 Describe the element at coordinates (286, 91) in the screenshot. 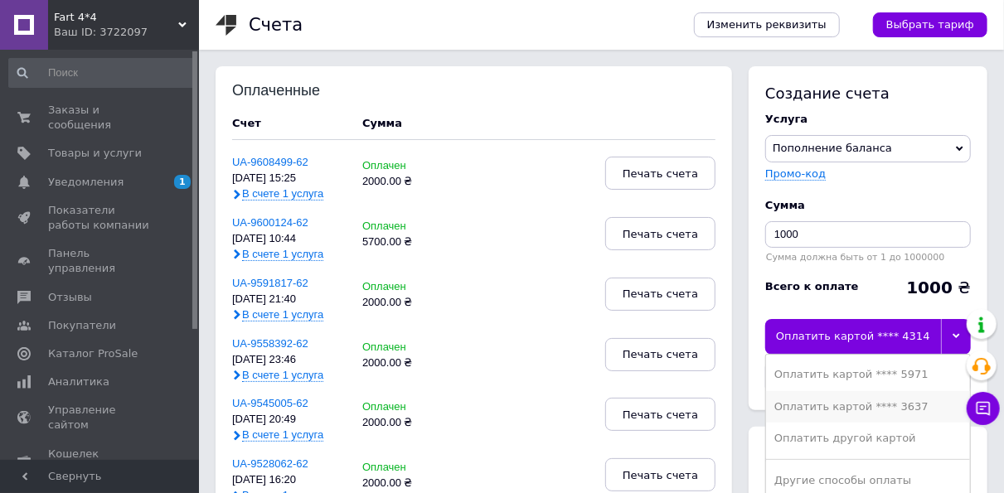

I see `div: Оплаченные` at that location.